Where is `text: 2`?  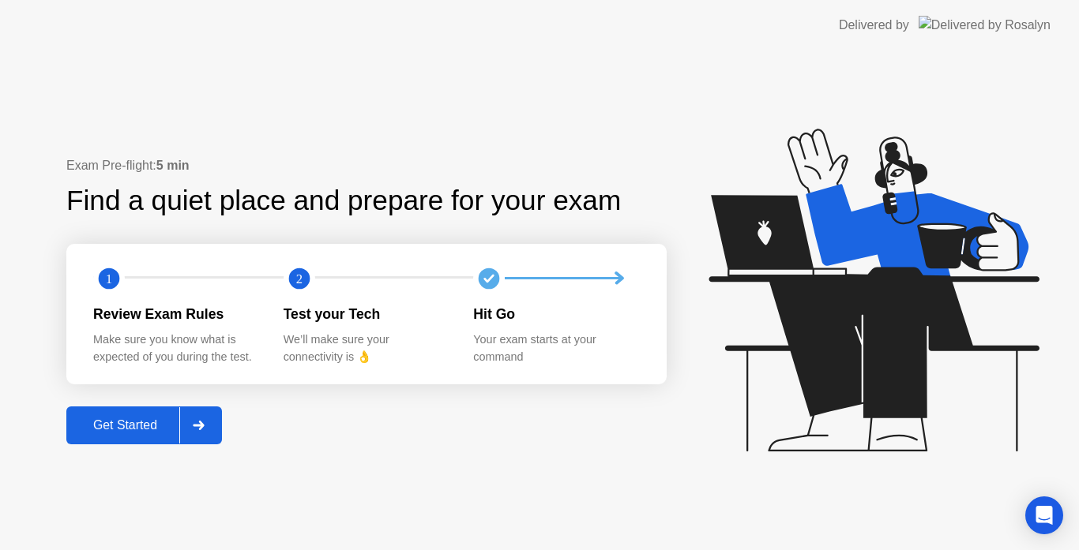 text: 2 is located at coordinates (299, 278).